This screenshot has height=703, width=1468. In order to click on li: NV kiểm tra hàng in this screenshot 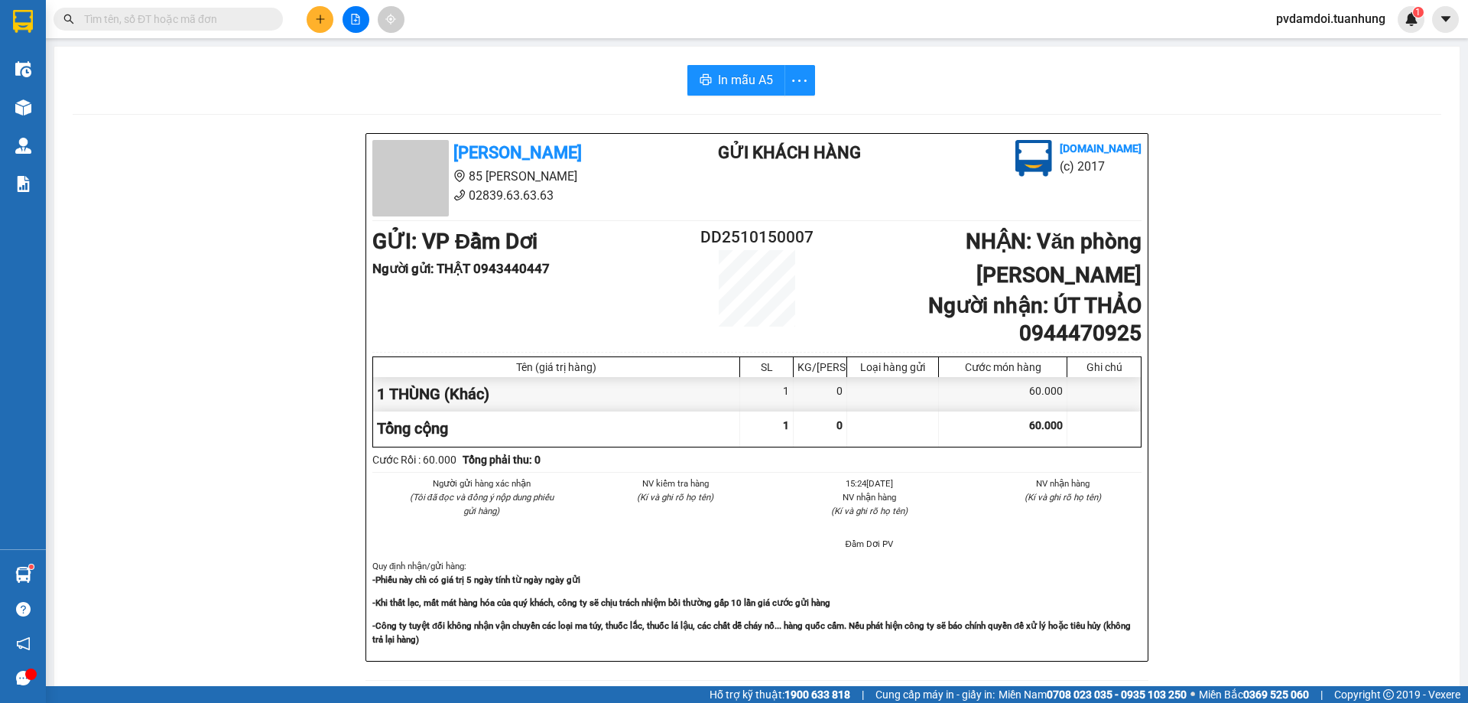, I will do `click(676, 483)`.